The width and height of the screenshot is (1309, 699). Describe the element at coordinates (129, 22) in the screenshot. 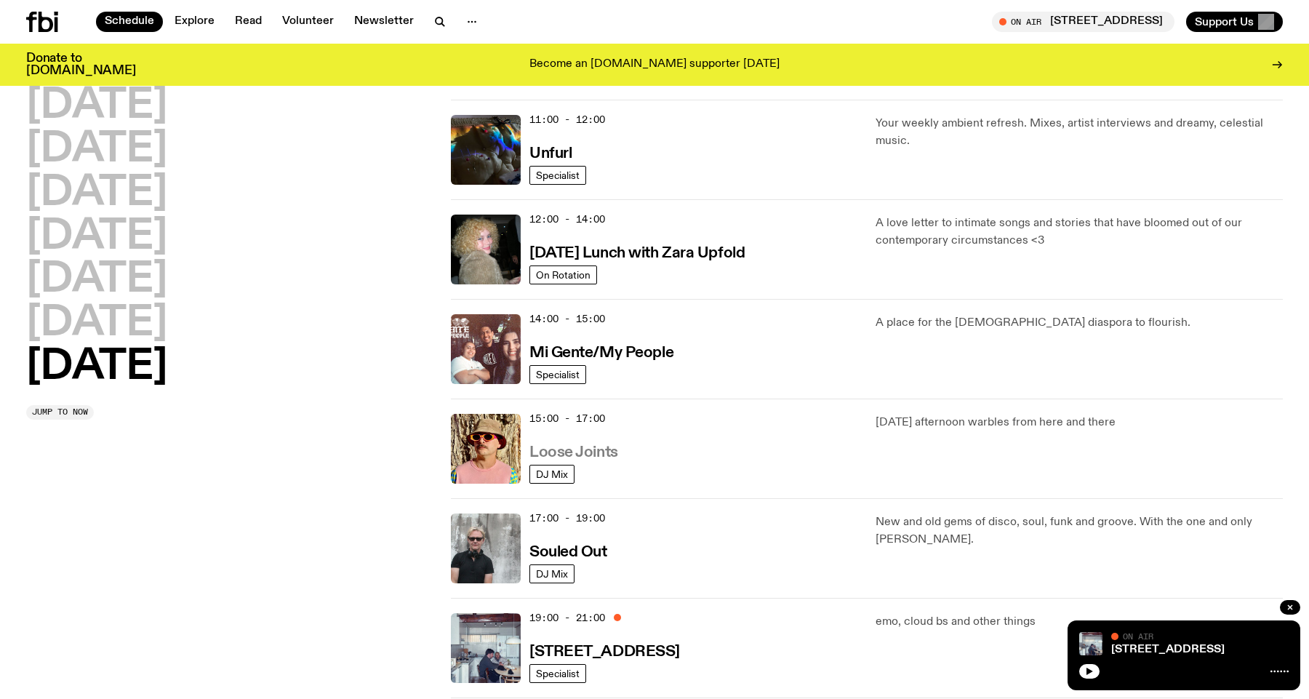

I see `a: Schedule` at that location.